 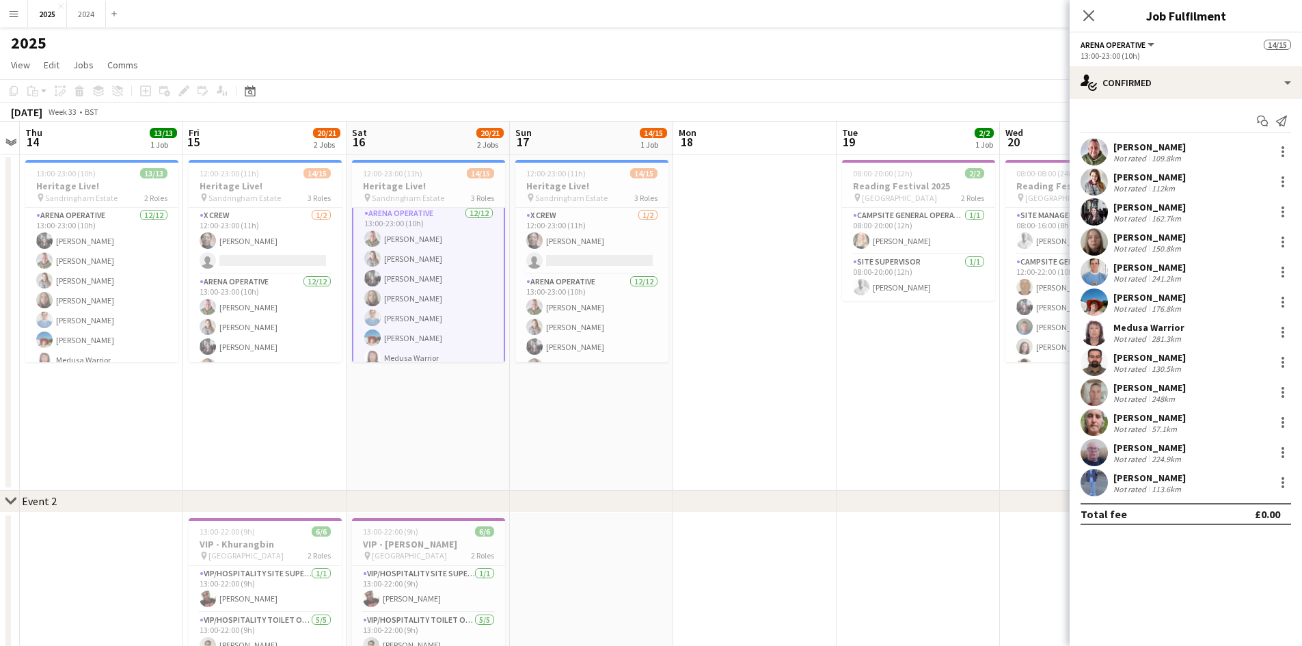 I want to click on span: 16, so click(x=358, y=141).